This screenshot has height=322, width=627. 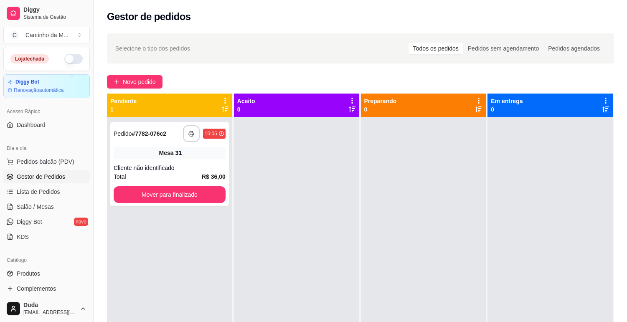 I want to click on p: Em entrega, so click(x=507, y=101).